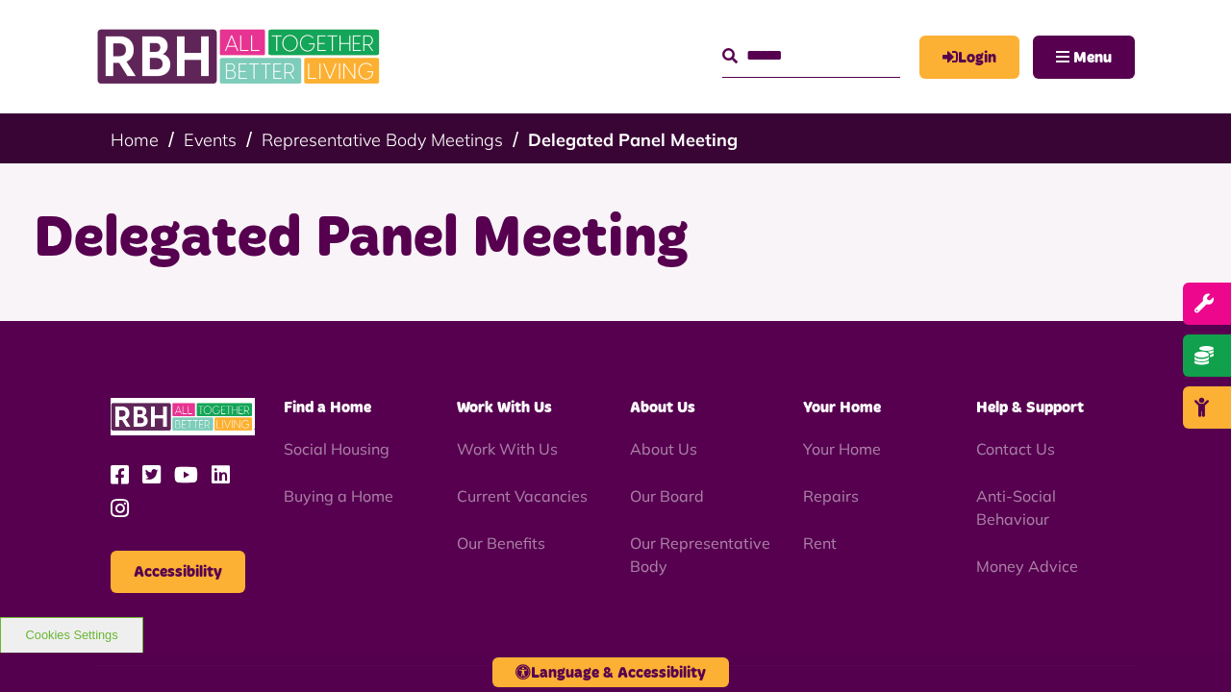  I want to click on a: Repairs, so click(831, 496).